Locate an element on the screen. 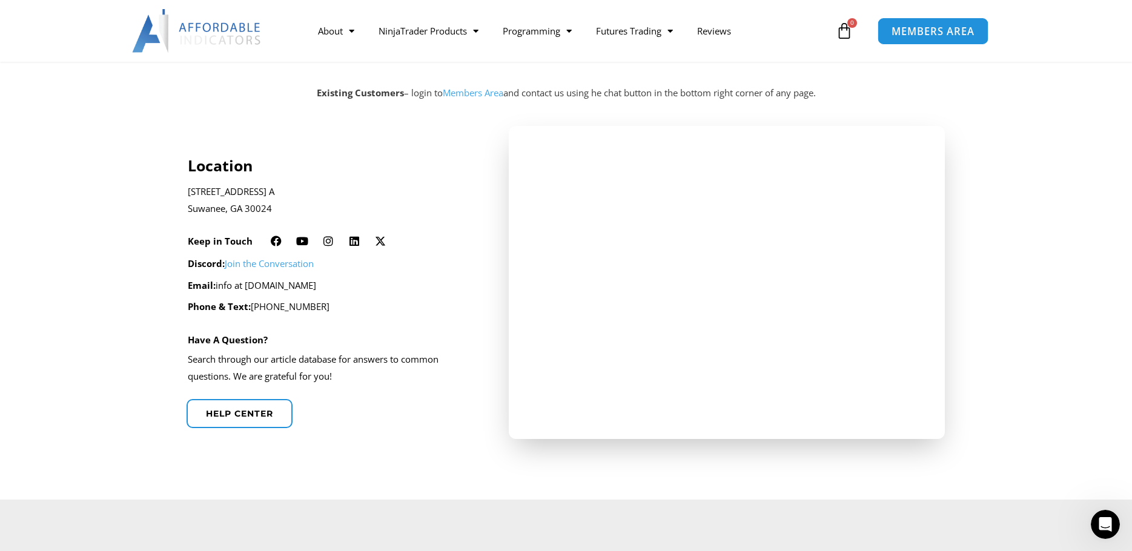  a: Join the Conversation is located at coordinates (269, 264).